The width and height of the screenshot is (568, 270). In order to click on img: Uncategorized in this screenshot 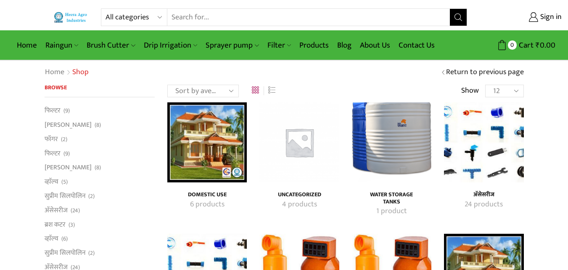, I will do `click(299, 142)`.